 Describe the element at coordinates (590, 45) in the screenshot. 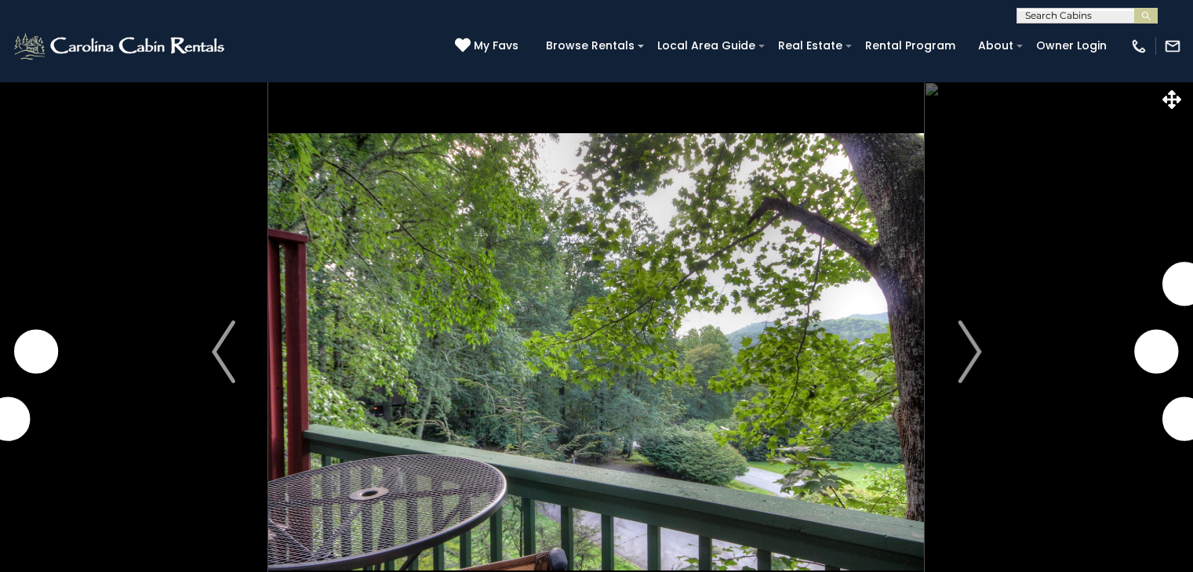

I see `a: Browse Rentals` at that location.